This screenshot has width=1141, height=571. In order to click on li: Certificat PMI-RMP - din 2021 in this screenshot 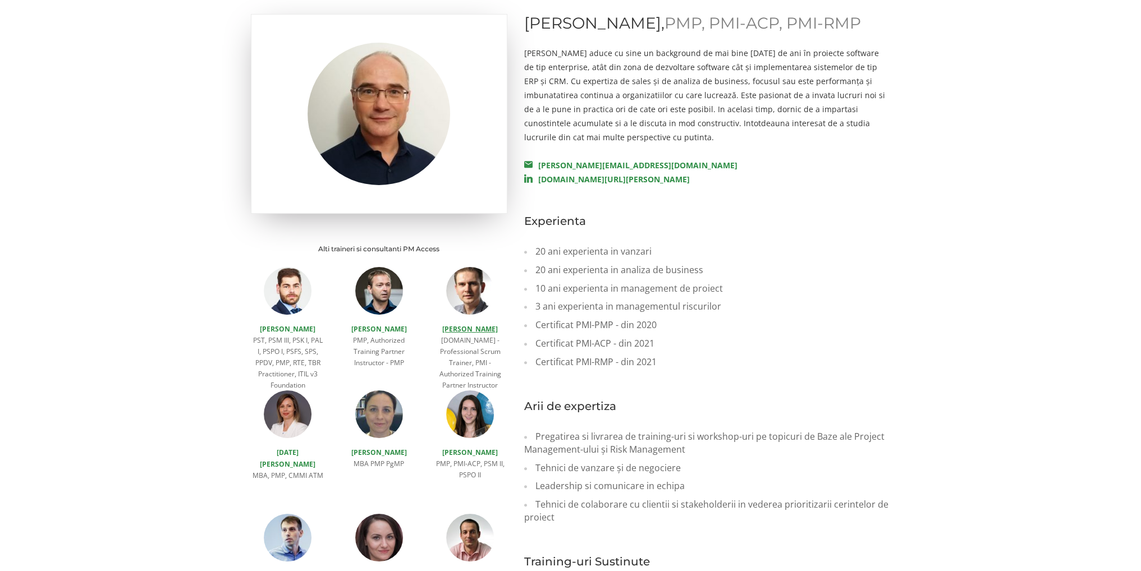, I will do `click(707, 362)`.